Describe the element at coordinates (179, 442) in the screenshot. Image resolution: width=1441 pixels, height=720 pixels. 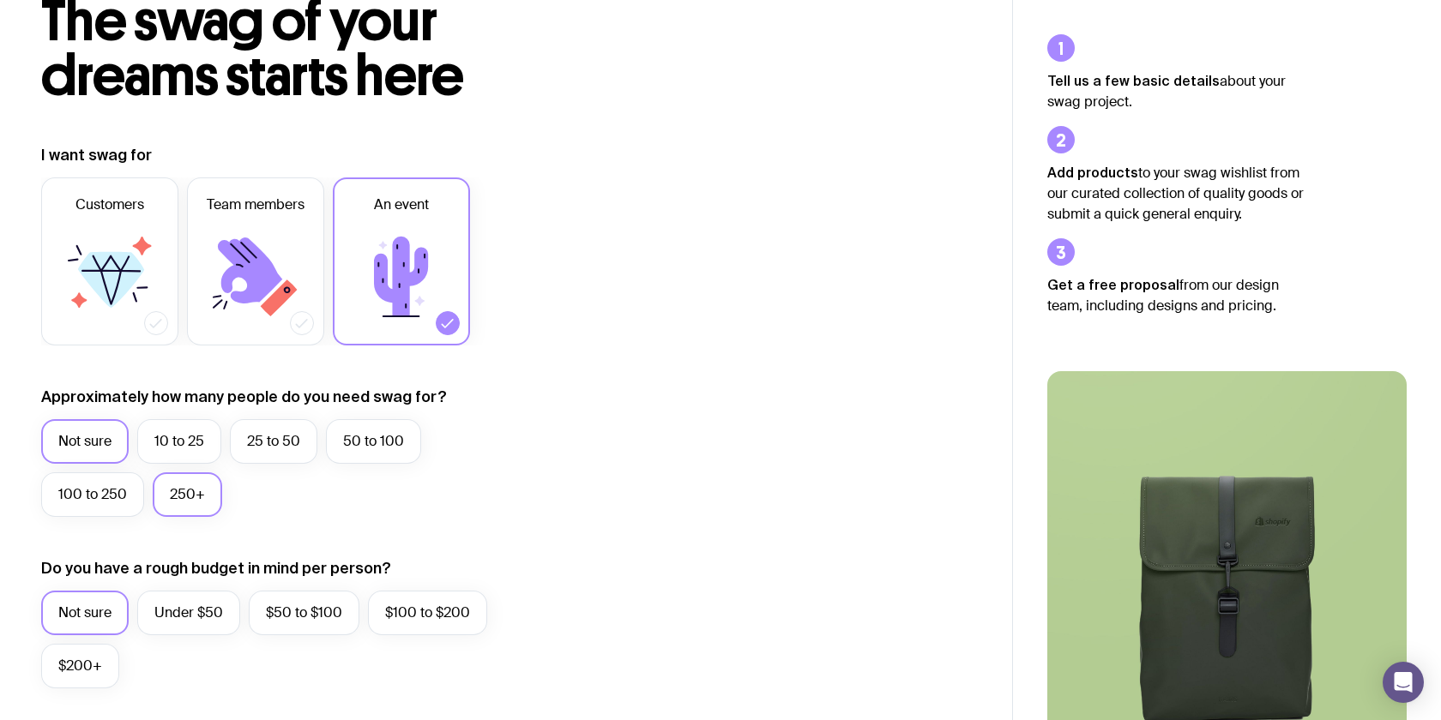
I see `label: 10 to 25` at that location.